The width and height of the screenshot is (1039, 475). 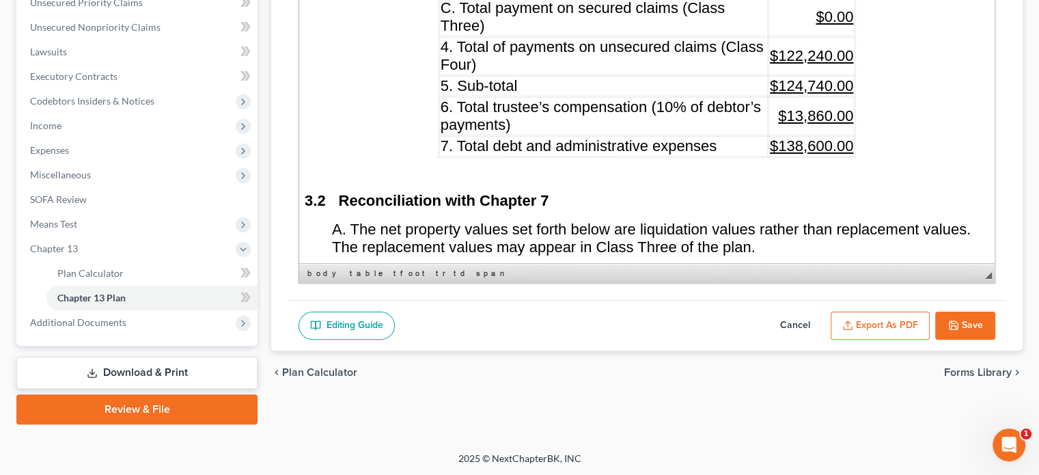 What do you see at coordinates (138, 200) in the screenshot?
I see `a: SOFA Review` at bounding box center [138, 200].